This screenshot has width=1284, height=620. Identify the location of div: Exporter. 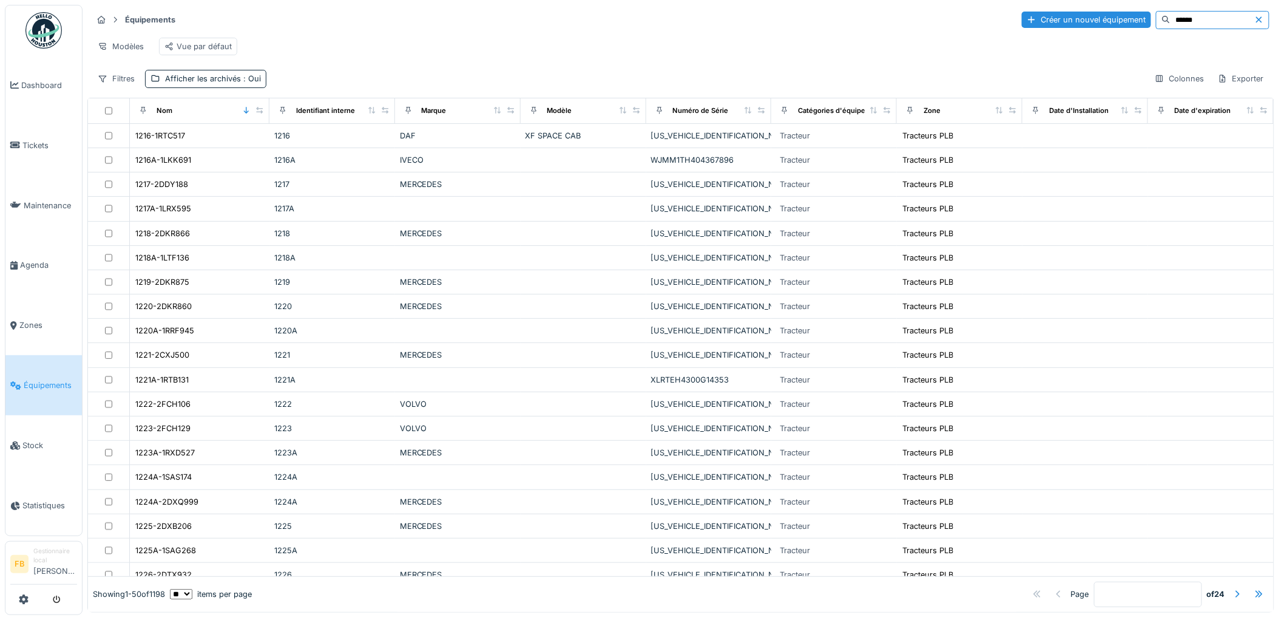
(1241, 78).